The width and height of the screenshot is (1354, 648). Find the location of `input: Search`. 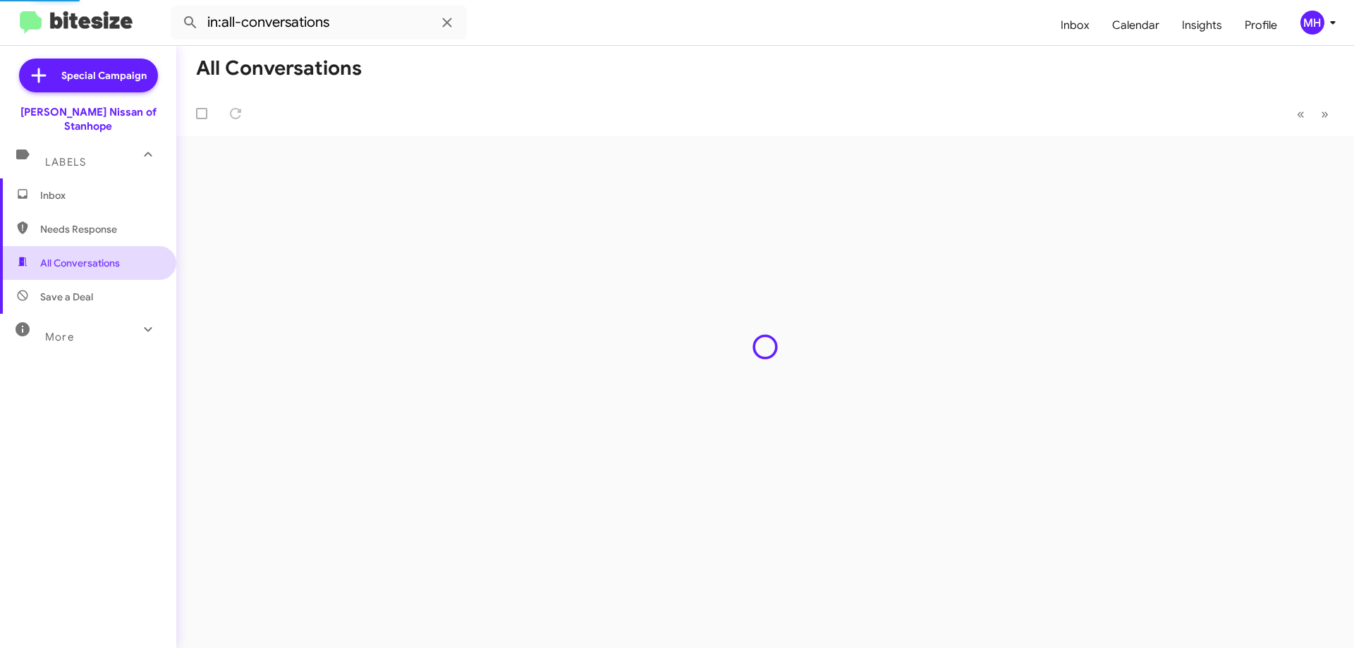

input: Search is located at coordinates (319, 23).